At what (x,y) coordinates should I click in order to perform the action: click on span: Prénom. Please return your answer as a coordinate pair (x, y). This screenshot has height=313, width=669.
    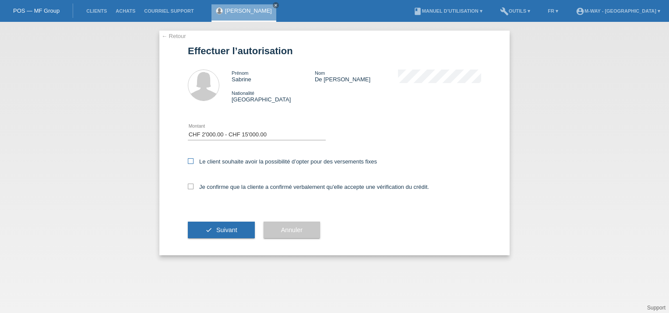
    Looking at the image, I should click on (240, 73).